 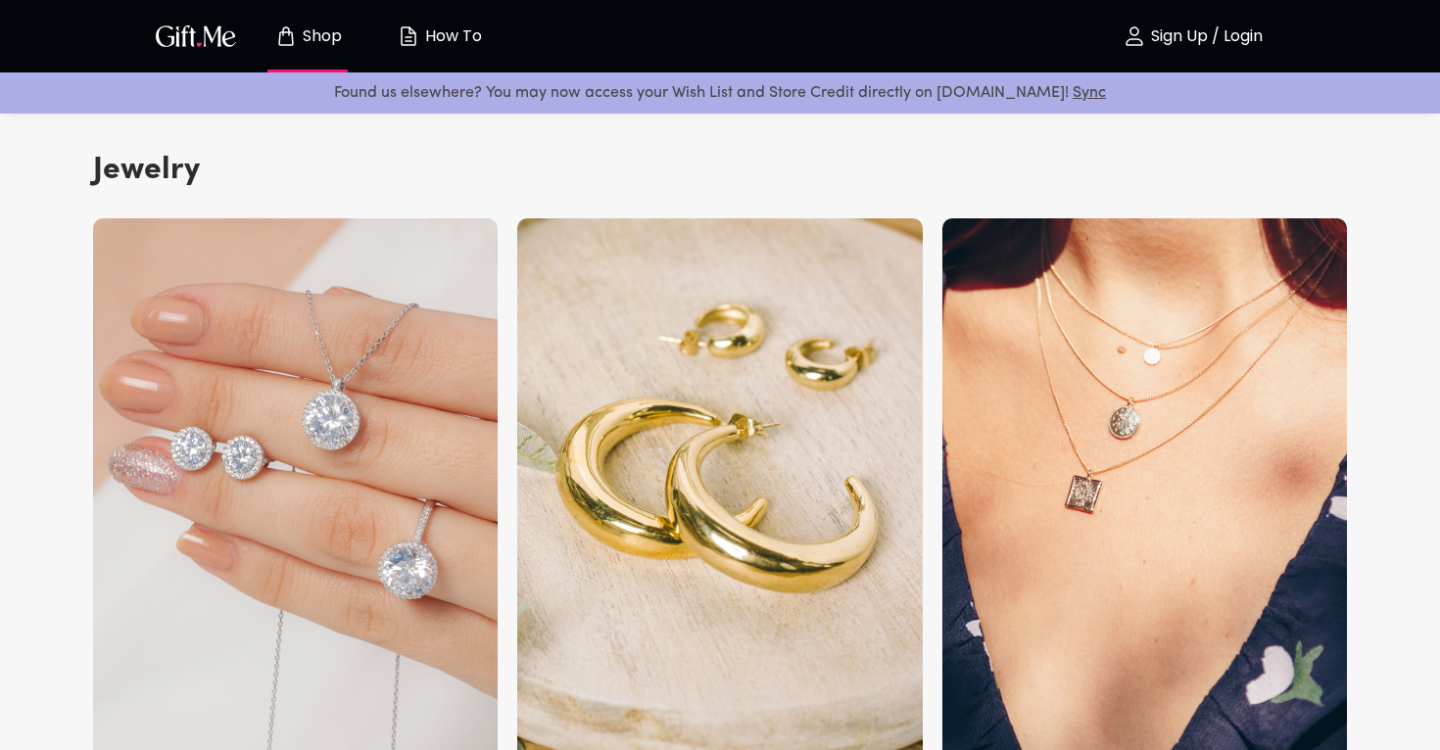 What do you see at coordinates (1192, 36) in the screenshot?
I see `button: Sign Up / Login` at bounding box center [1192, 36].